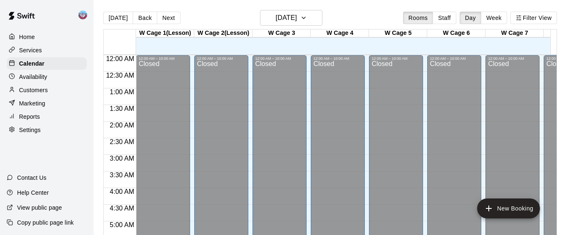  What do you see at coordinates (47, 50) in the screenshot?
I see `a: Services` at bounding box center [47, 50].